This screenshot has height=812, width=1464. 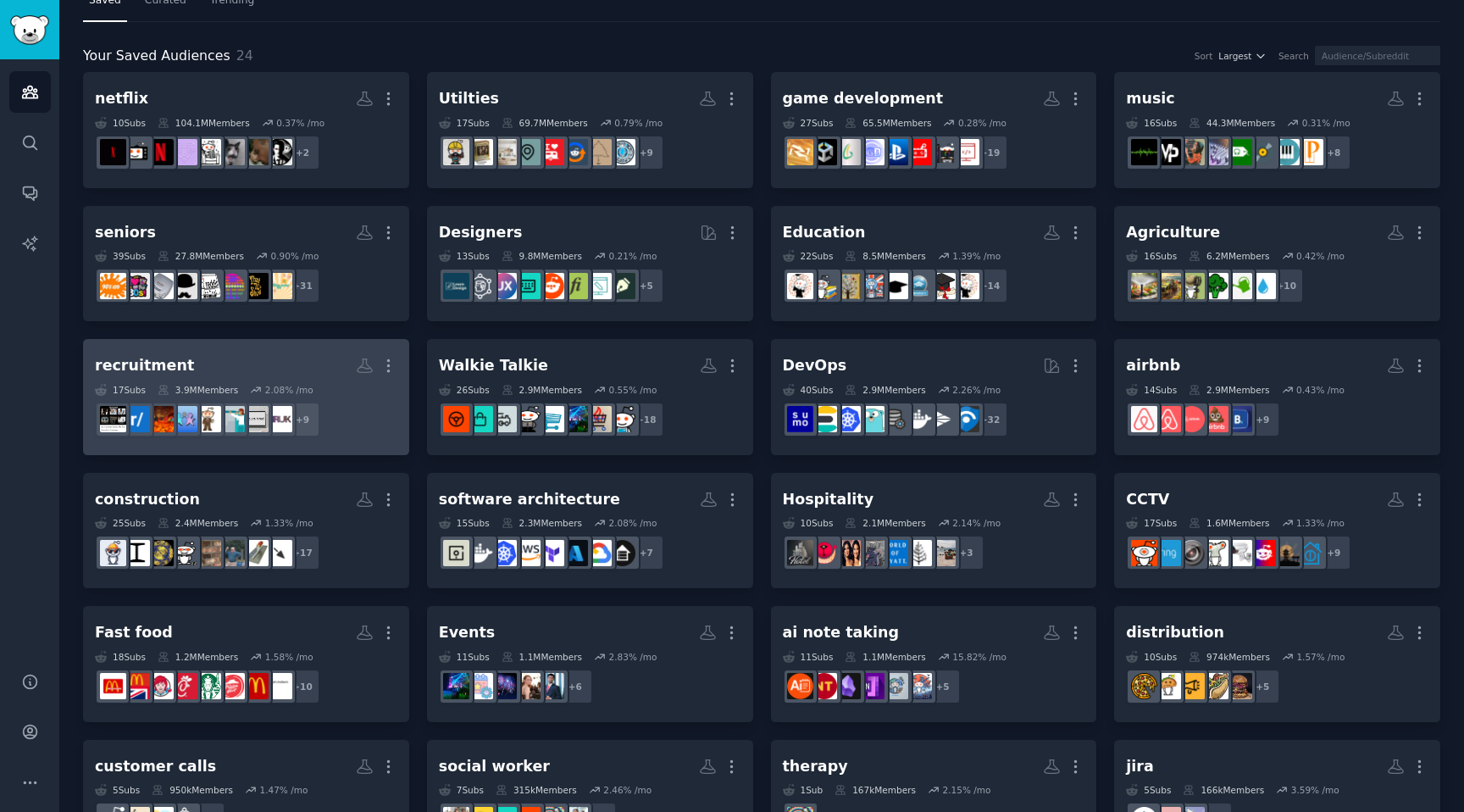 What do you see at coordinates (1148, 499) in the screenshot?
I see `div: CCTV` at bounding box center [1148, 499].